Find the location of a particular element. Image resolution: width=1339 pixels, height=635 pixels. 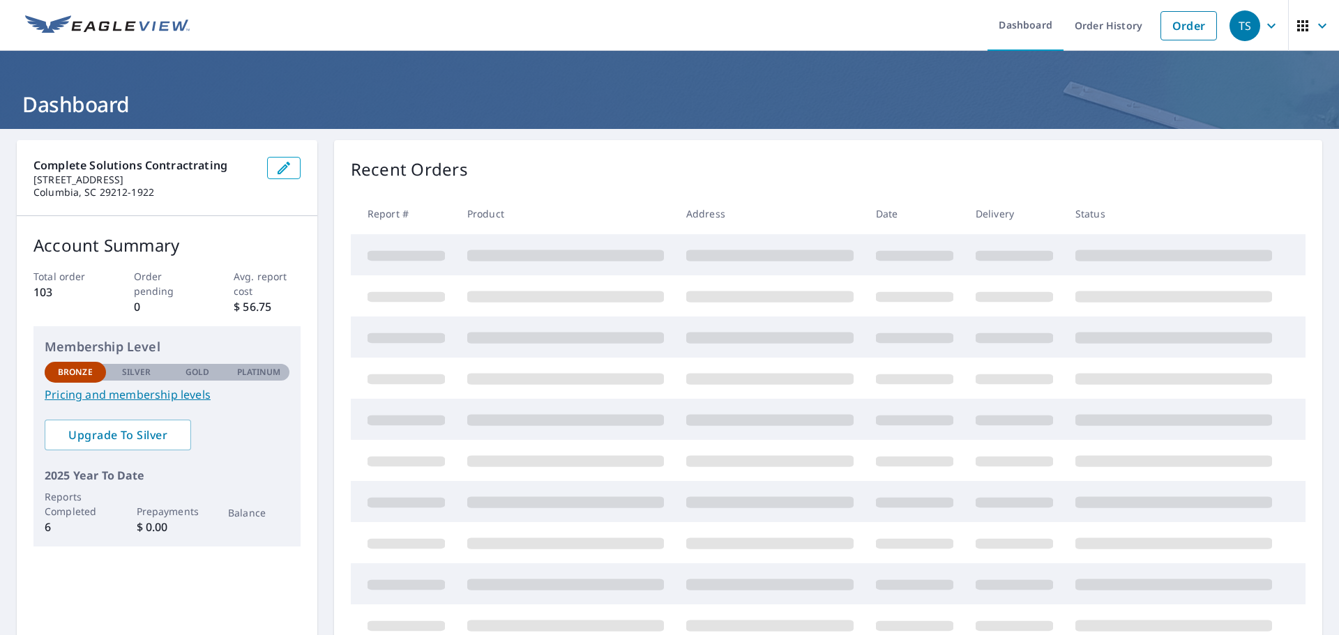

th: Report # is located at coordinates (403, 213).